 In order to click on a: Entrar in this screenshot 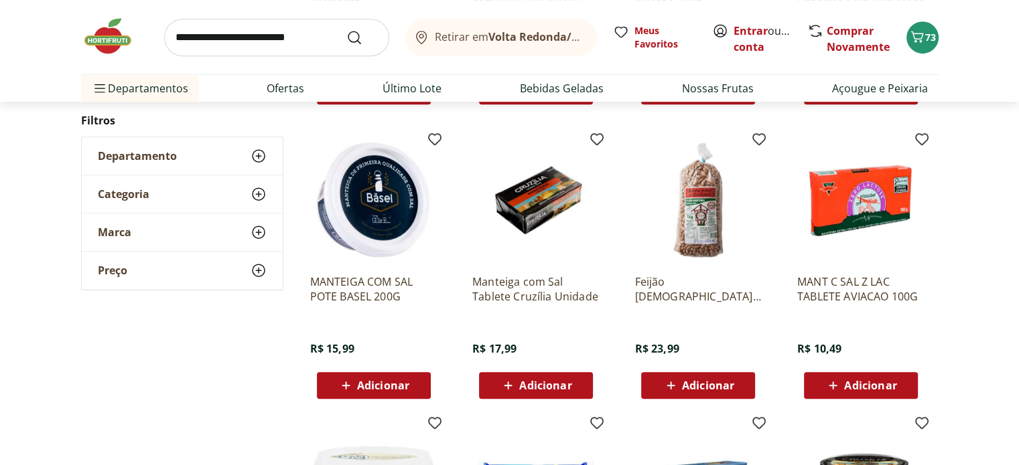, I will do `click(750, 31)`.